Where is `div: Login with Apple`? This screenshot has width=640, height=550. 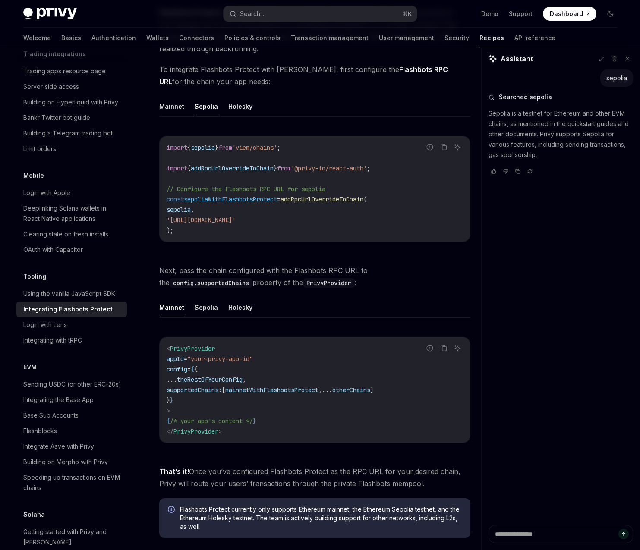
div: Login with Apple is located at coordinates (47, 193).